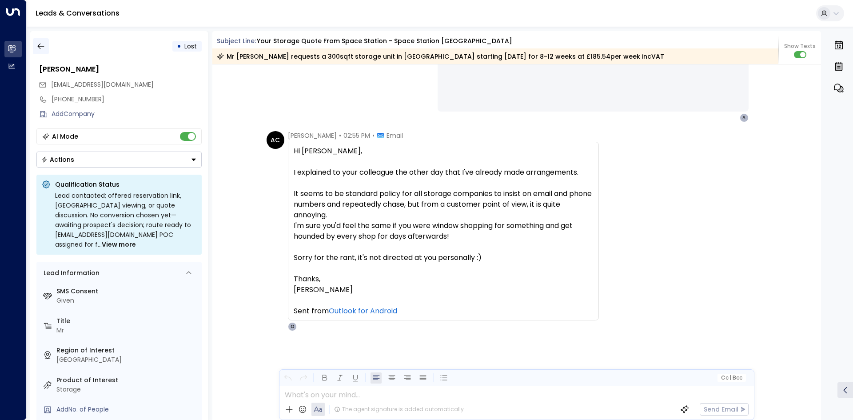  Describe the element at coordinates (444, 279) in the screenshot. I see `div: Thanks,` at that location.